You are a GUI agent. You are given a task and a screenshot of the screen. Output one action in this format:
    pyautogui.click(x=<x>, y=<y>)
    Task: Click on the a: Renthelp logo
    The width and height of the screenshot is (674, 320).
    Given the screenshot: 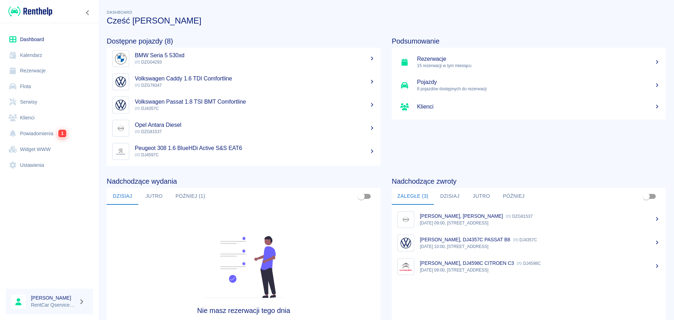 What is the action you would take?
    pyautogui.click(x=29, y=11)
    